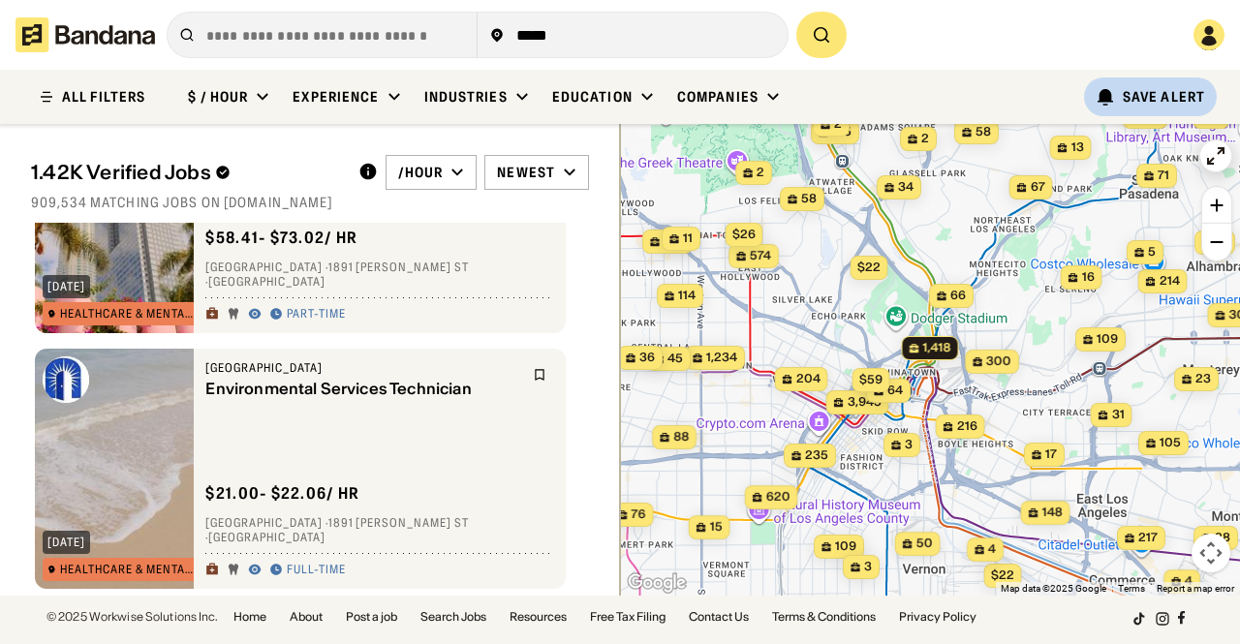  Describe the element at coordinates (647, 357) in the screenshot. I see `span: 36` at that location.